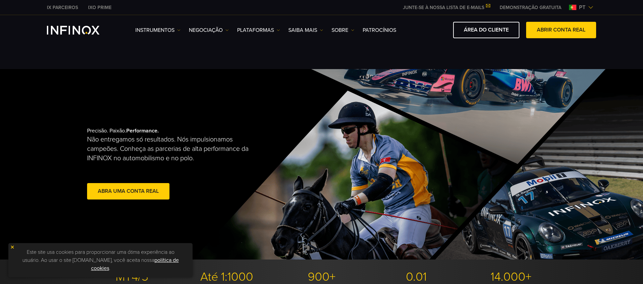 The height and width of the screenshot is (284, 643). What do you see at coordinates (171, 149) in the screenshot?
I see `p: Não entregamos só resultados. Nós impulsionamos campeões. Conheça as parcerias de alta performanc...` at bounding box center [171, 149].